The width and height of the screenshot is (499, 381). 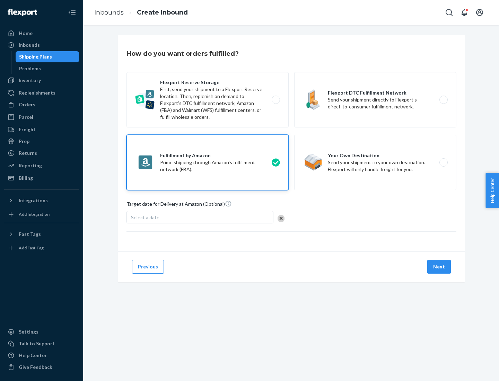 I want to click on button: Previous, so click(x=148, y=267).